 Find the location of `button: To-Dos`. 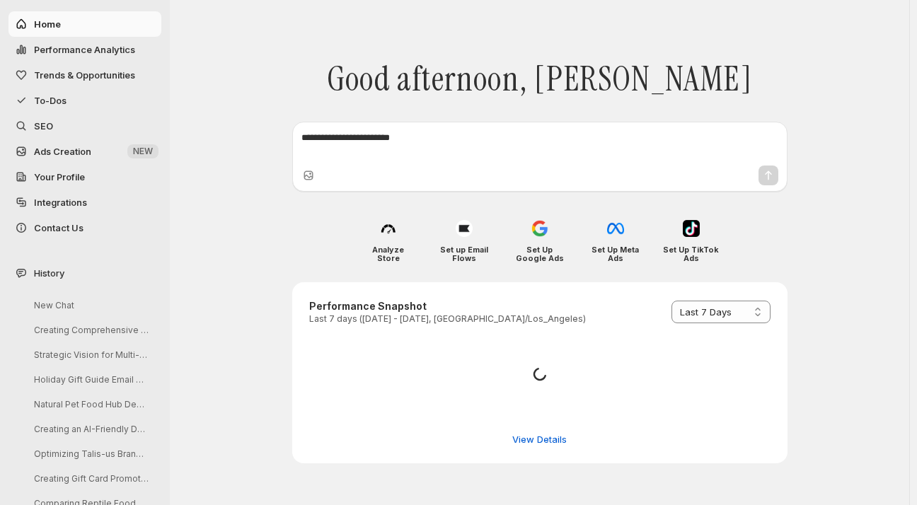

button: To-Dos is located at coordinates (85, 100).